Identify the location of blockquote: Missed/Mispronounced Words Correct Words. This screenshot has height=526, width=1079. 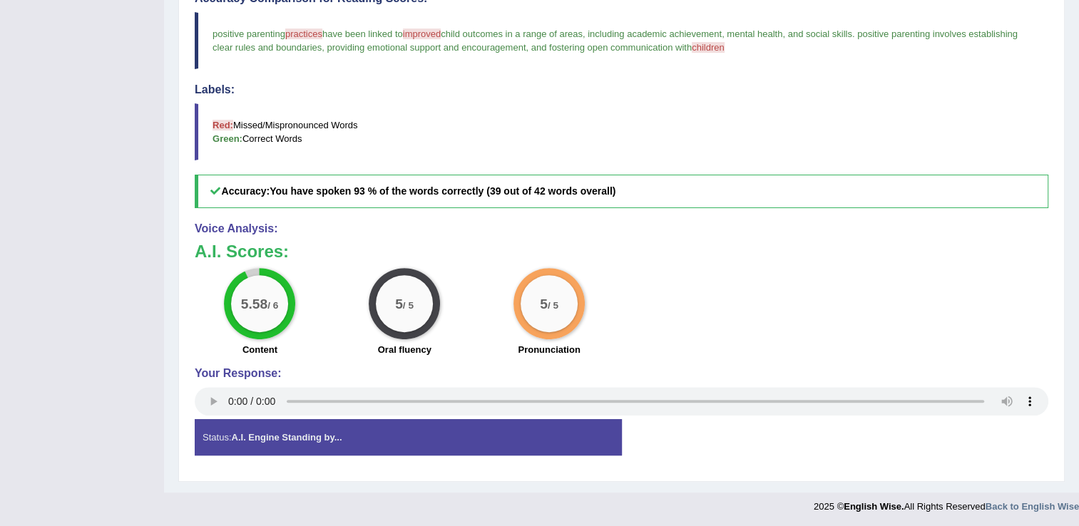
(621, 132).